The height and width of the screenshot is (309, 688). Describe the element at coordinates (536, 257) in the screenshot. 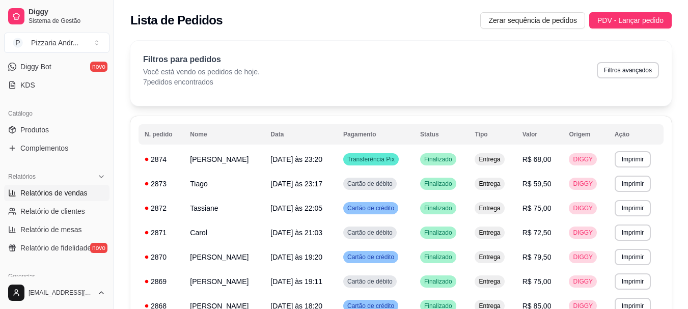

I see `span: R$ 79,50` at that location.